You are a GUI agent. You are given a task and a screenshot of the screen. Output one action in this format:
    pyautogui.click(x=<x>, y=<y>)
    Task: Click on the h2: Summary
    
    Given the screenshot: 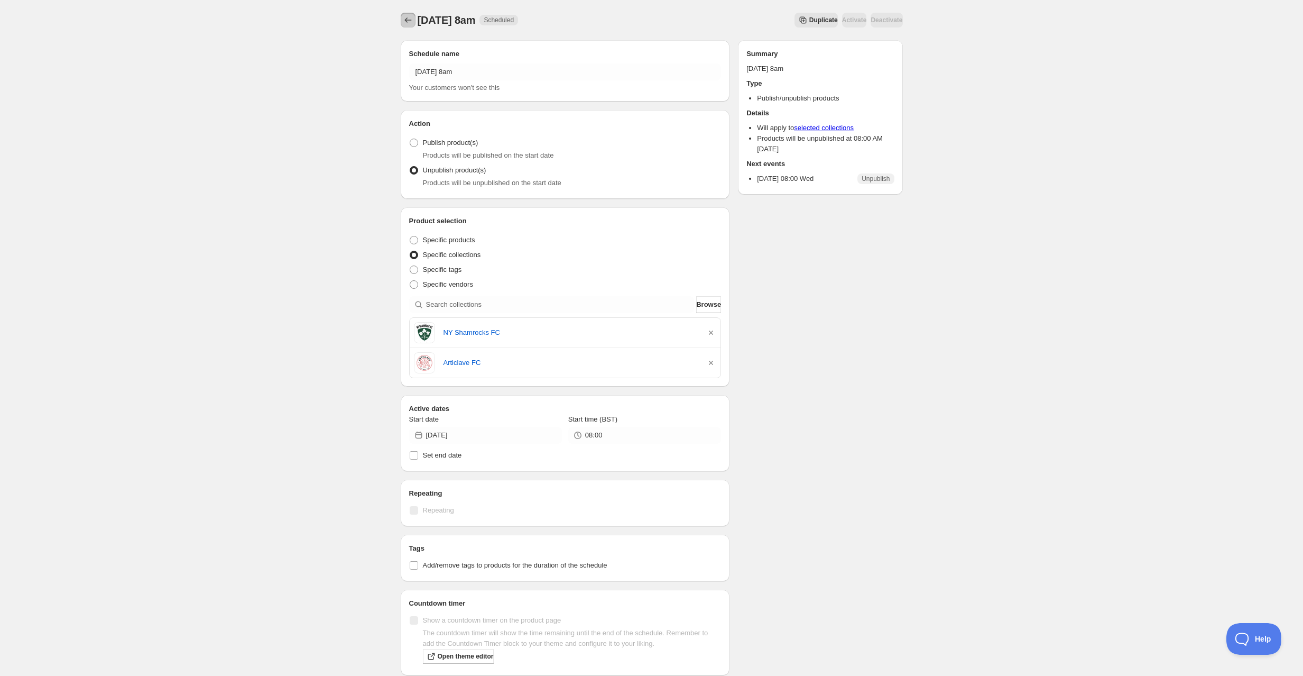 What is the action you would take?
    pyautogui.click(x=820, y=54)
    